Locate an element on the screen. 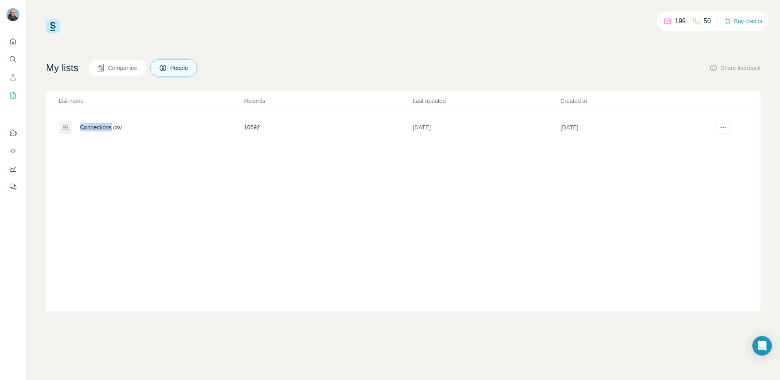  p: 199 is located at coordinates (680, 21).